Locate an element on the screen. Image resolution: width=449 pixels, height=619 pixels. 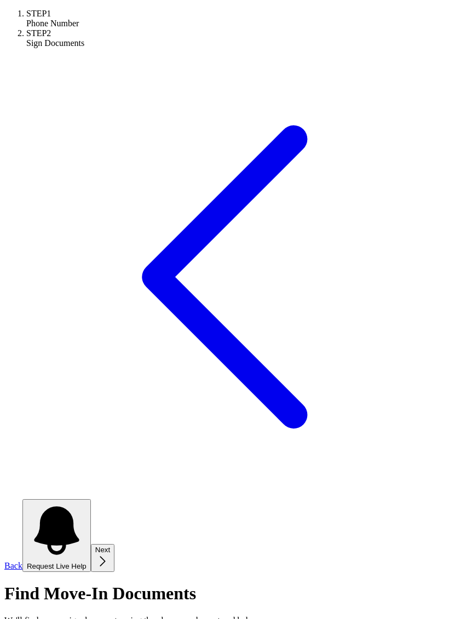
button: Next is located at coordinates (102, 558).